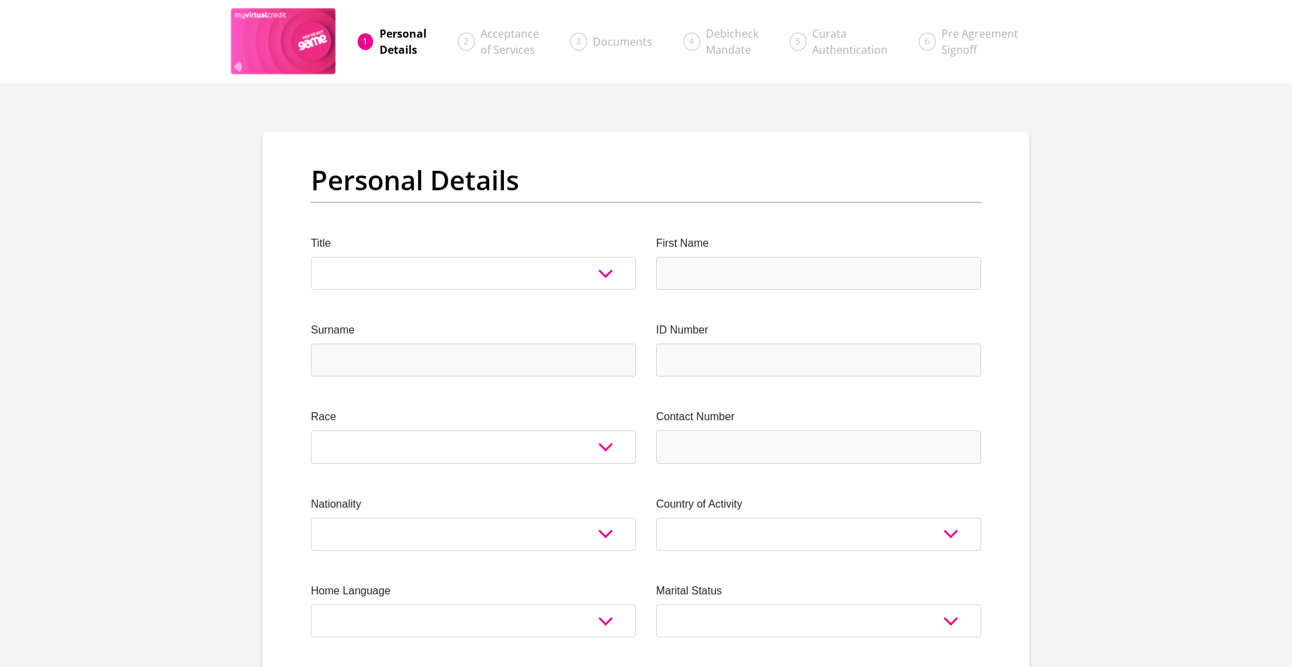 This screenshot has height=667, width=1292. I want to click on label: Marital Status, so click(818, 591).